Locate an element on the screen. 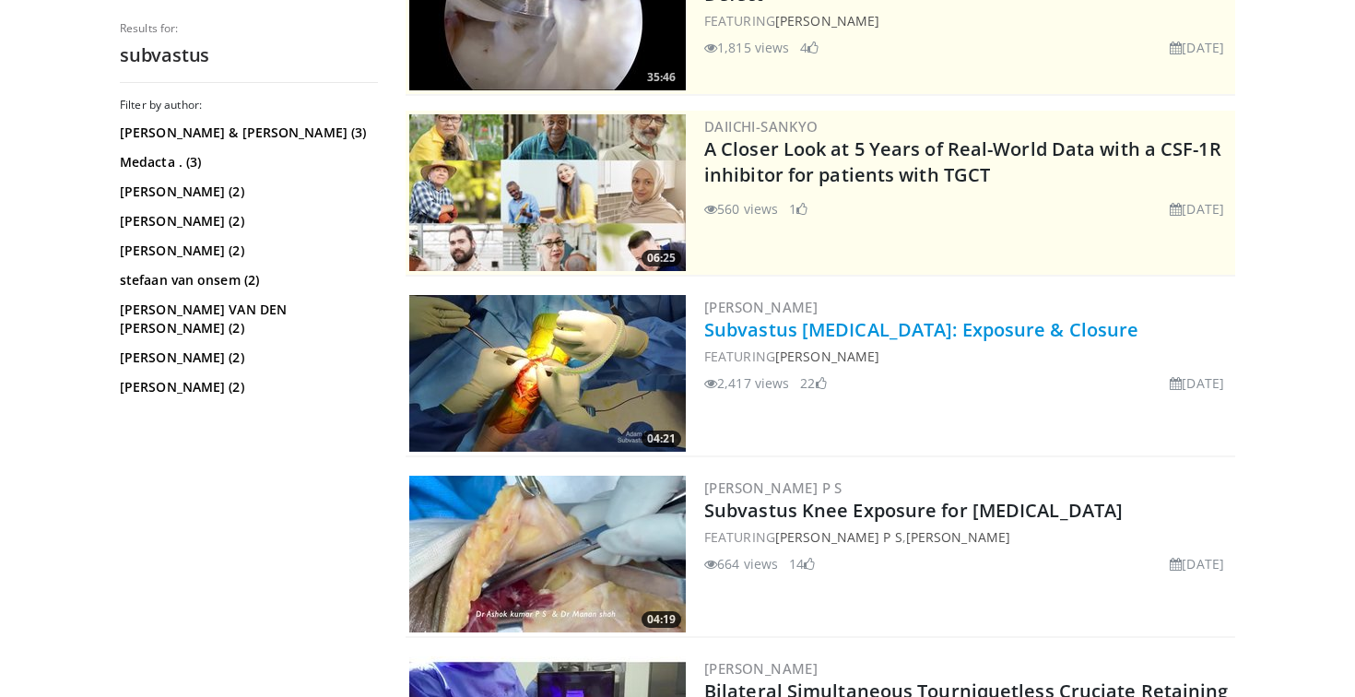 Image resolution: width=1355 pixels, height=697 pixels. p: Results for: is located at coordinates (249, 29).